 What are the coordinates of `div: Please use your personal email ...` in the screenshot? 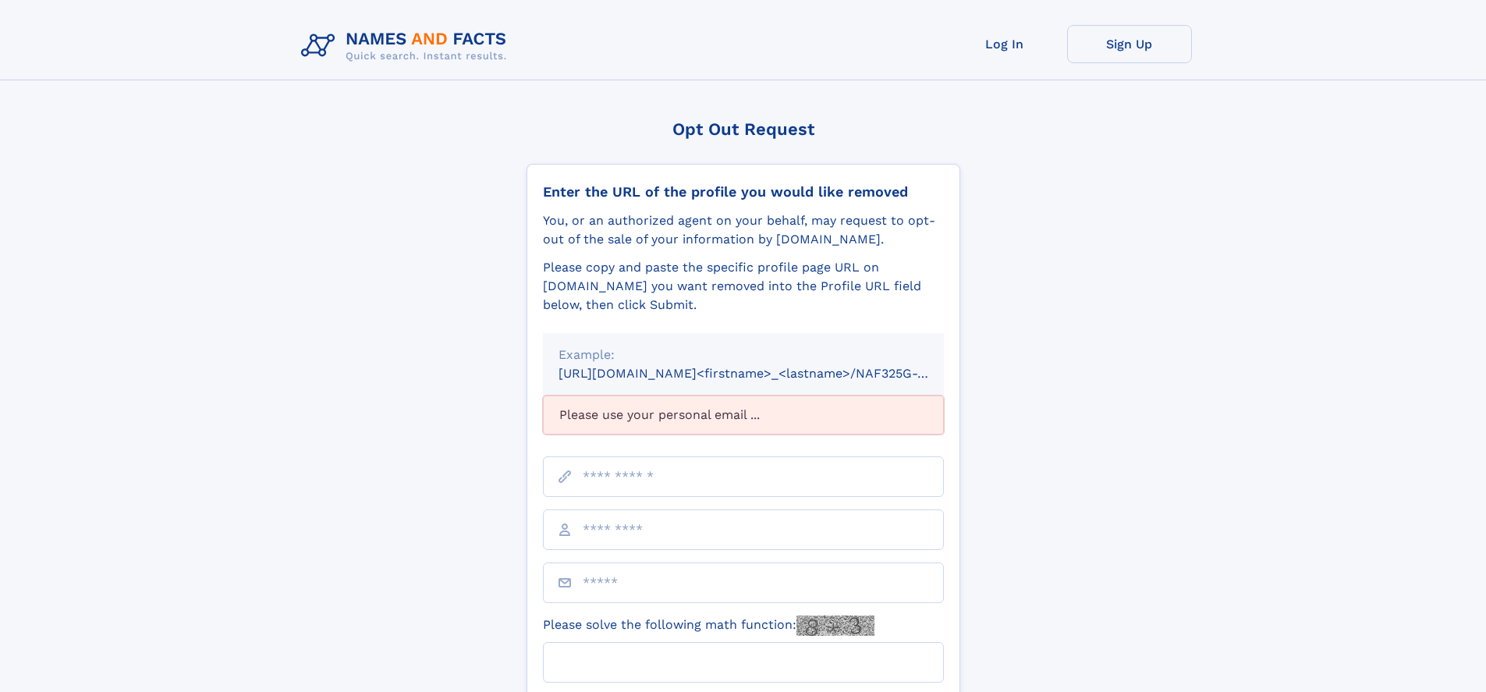 It's located at (743, 415).